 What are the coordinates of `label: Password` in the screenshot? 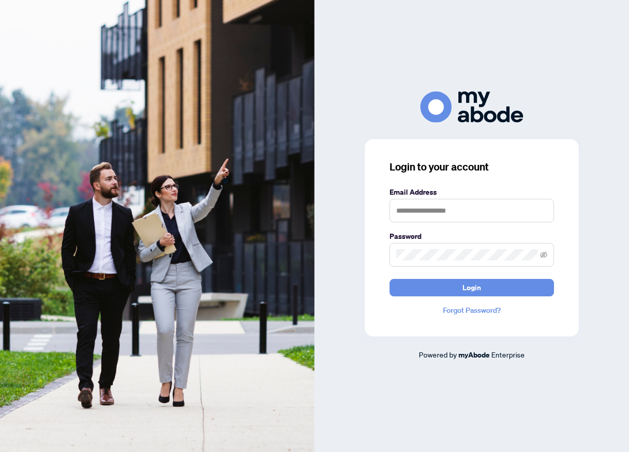 It's located at (472, 236).